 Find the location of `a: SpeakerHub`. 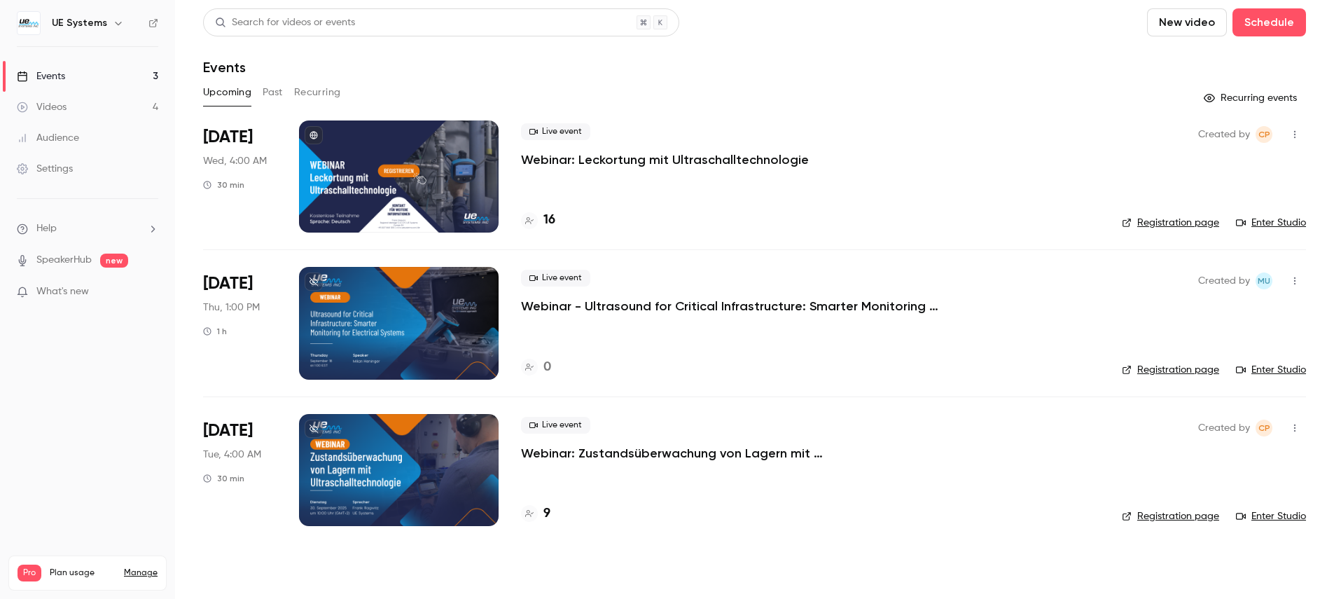

a: SpeakerHub is located at coordinates (64, 260).